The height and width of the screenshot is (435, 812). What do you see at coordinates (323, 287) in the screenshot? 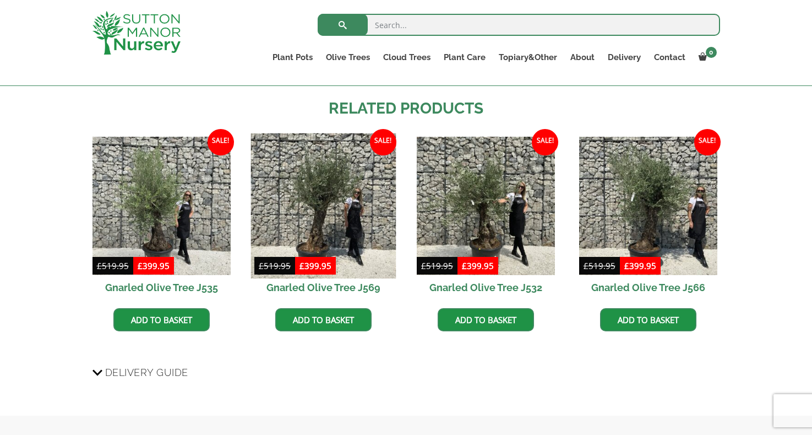
I see `h2: Gnarled Olive Tree J569` at bounding box center [323, 287].